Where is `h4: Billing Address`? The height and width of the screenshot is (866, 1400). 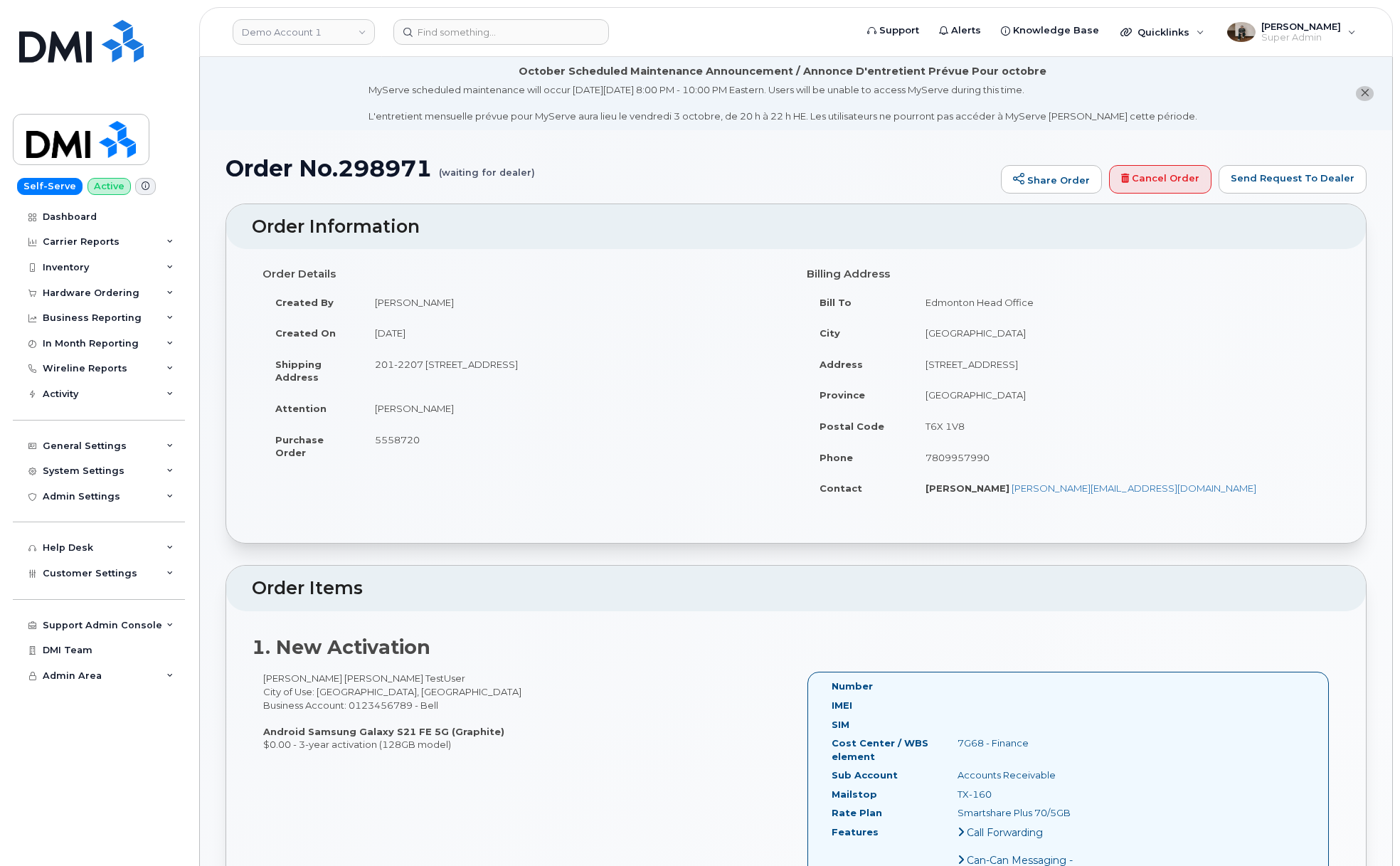
h4: Billing Address is located at coordinates (1068, 274).